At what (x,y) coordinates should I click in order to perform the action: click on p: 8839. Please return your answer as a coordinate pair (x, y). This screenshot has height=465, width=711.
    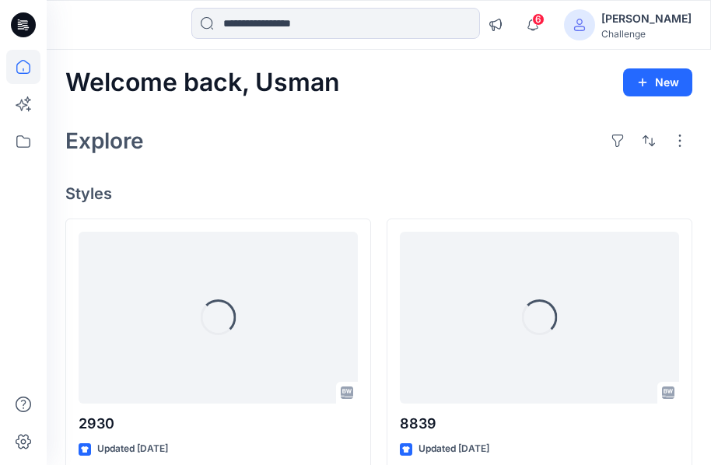
    Looking at the image, I should click on (539, 424).